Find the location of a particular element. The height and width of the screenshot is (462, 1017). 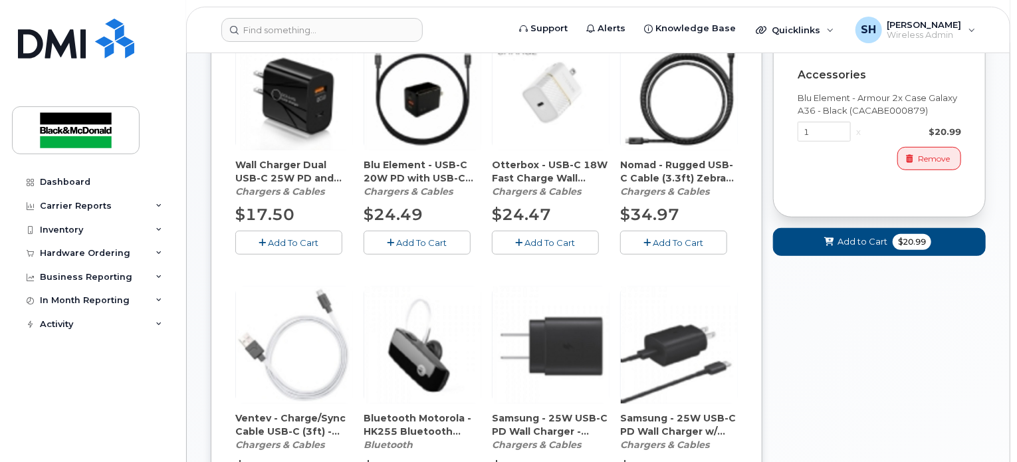

span: $17.50 is located at coordinates (264, 214).